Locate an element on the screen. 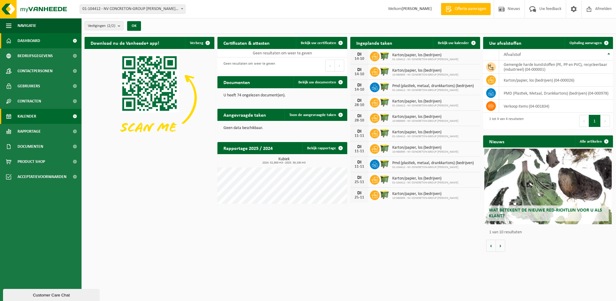 This screenshot has height=301, width=616. span: Ophaling aanvragen is located at coordinates (585, 43).